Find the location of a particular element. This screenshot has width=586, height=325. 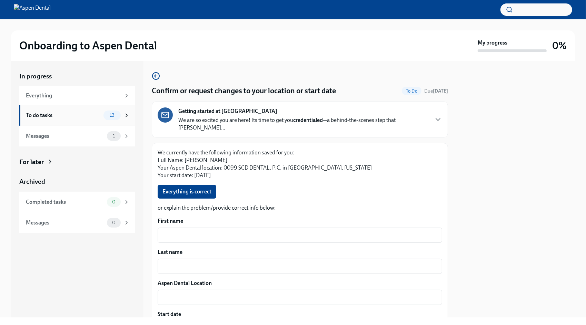

span: August 25th, 2025 10:00 is located at coordinates (436, 91).